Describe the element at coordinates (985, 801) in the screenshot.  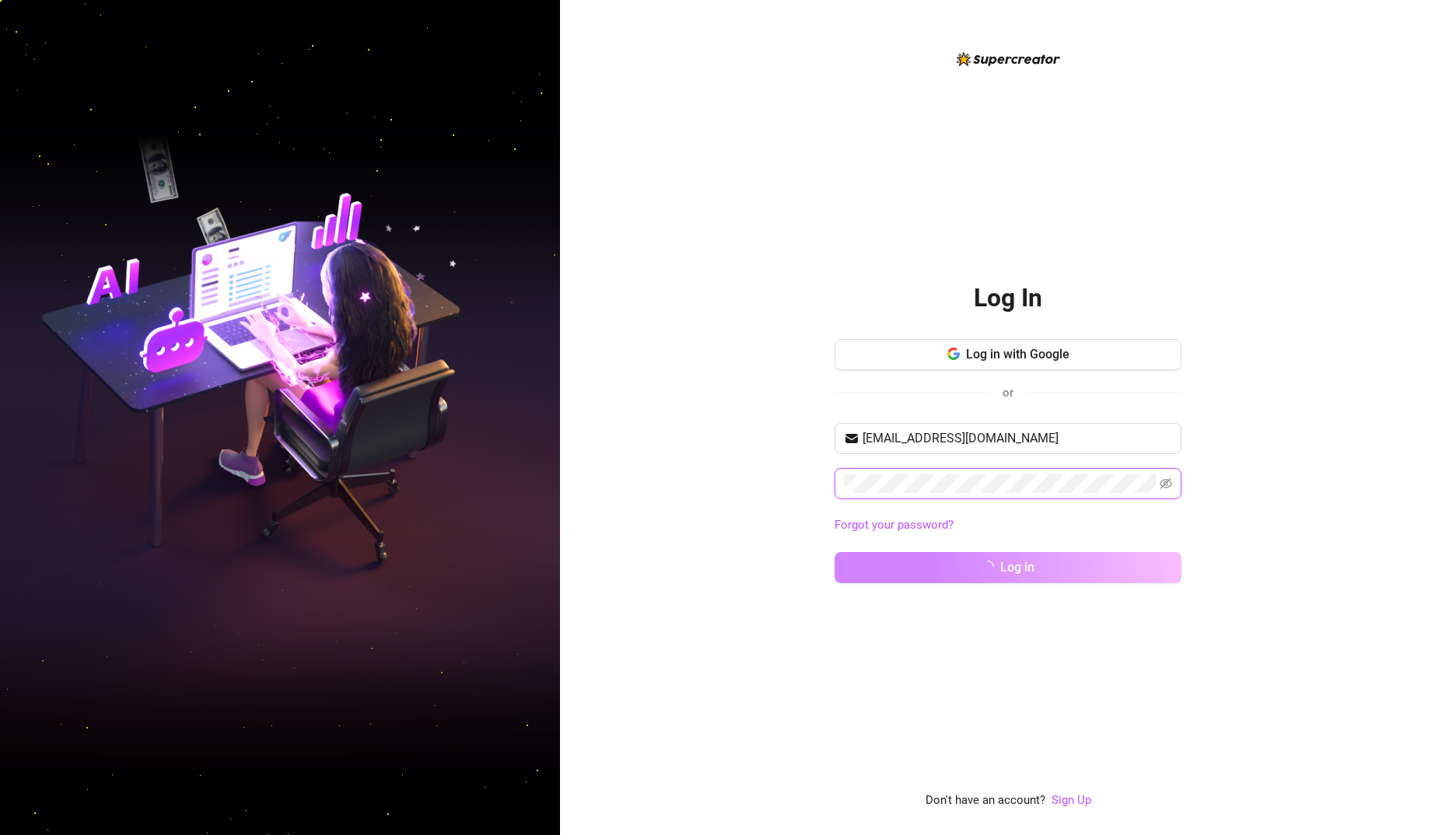
I see `span: Don't have an account?` at that location.